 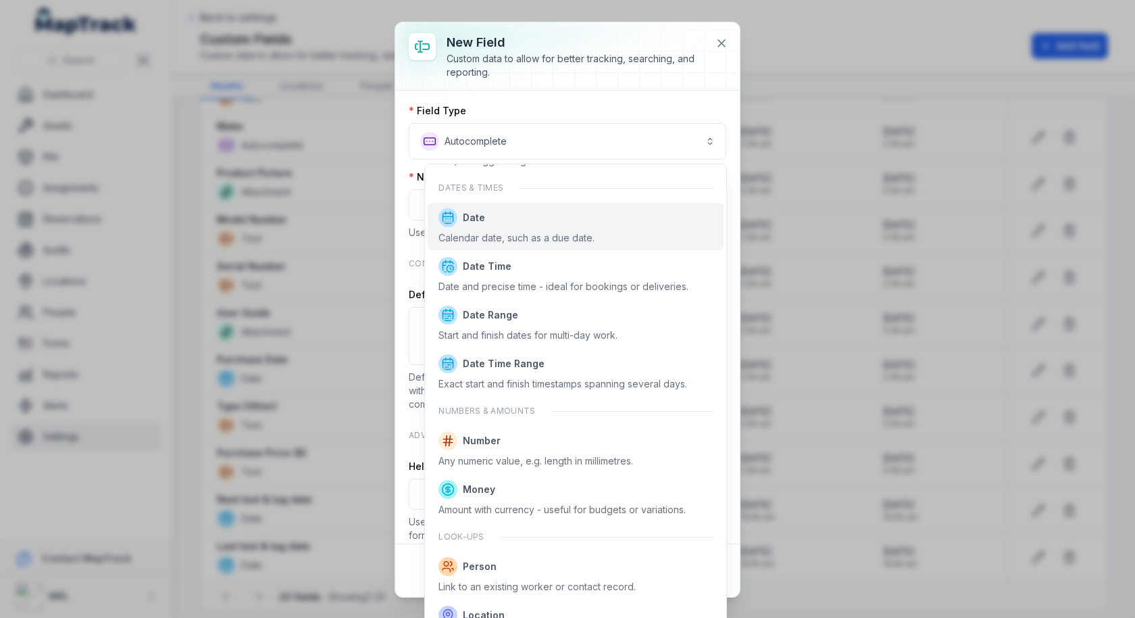 What do you see at coordinates (491, 315) in the screenshot?
I see `span: Date Range` at bounding box center [491, 315].